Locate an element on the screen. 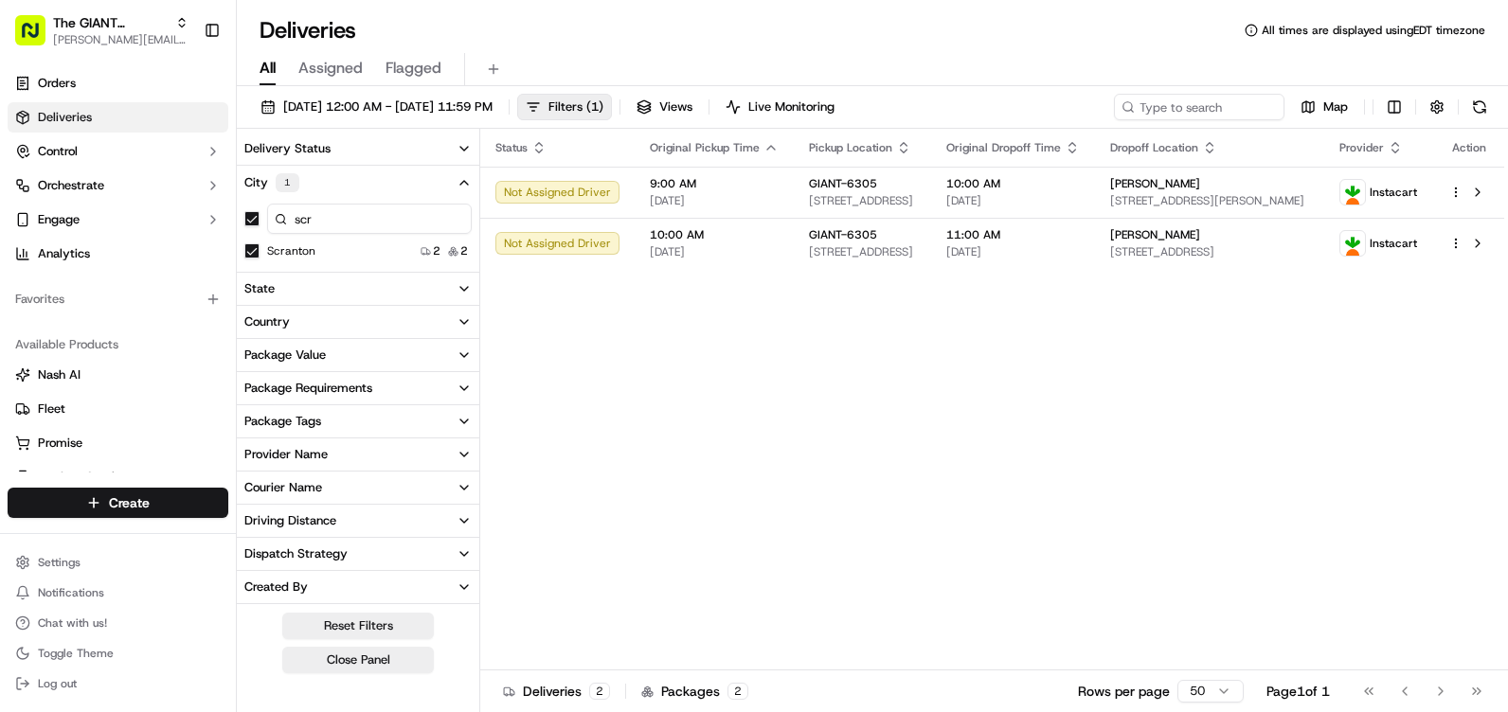  a: Fleet is located at coordinates (117, 409).